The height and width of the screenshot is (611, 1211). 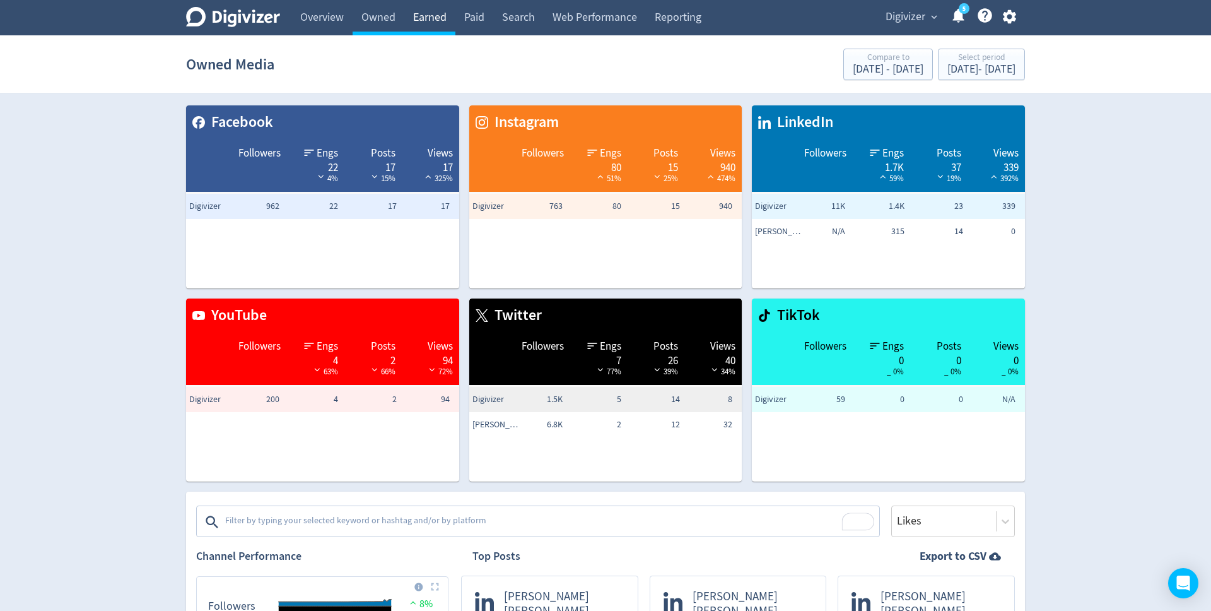 What do you see at coordinates (664, 178) in the screenshot?
I see `span: 25%` at bounding box center [664, 178].